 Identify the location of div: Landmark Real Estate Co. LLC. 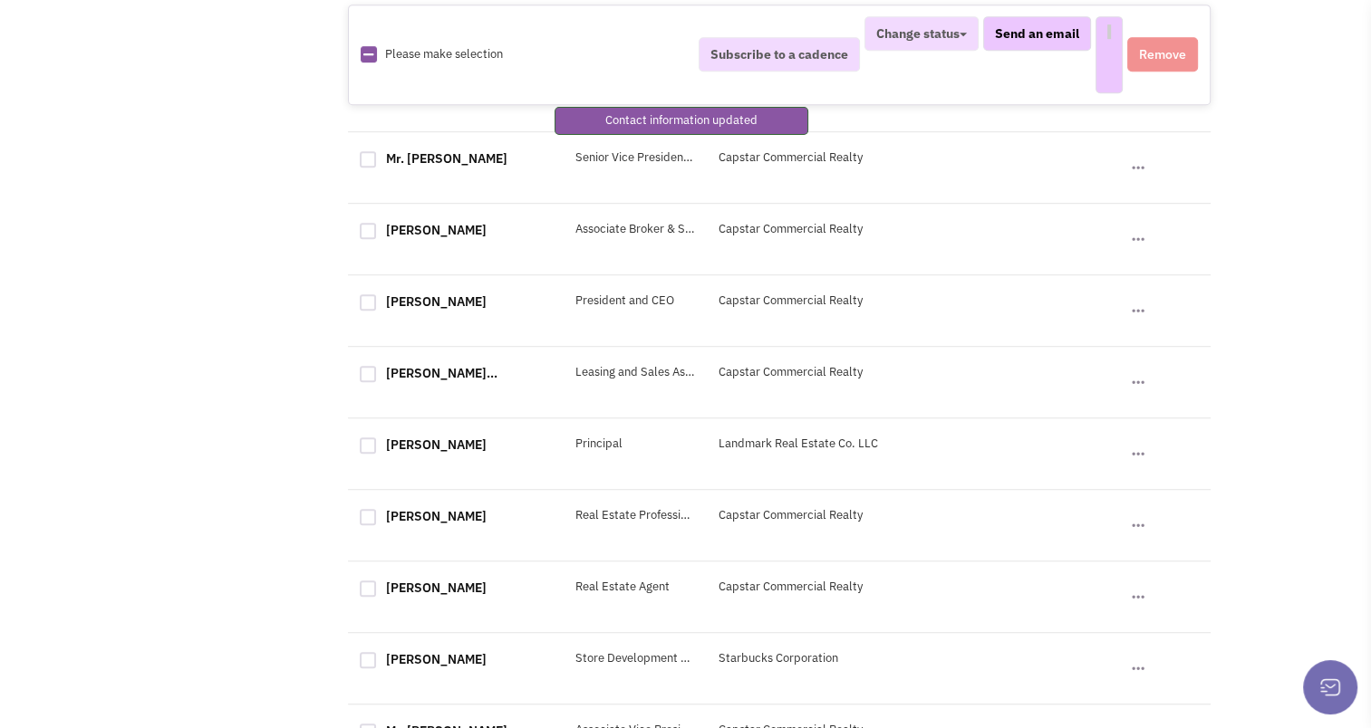
(814, 444).